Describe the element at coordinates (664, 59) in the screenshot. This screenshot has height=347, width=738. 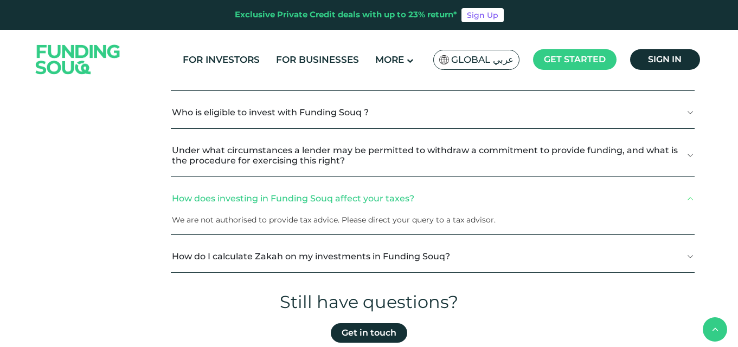
I see `span: Sign in` at that location.